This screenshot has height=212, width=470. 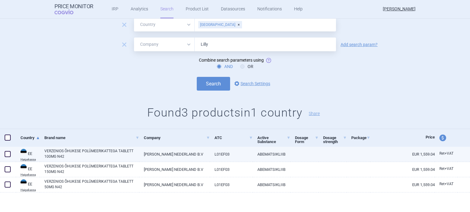 I want to click on a: Dosage Form, so click(x=306, y=140).